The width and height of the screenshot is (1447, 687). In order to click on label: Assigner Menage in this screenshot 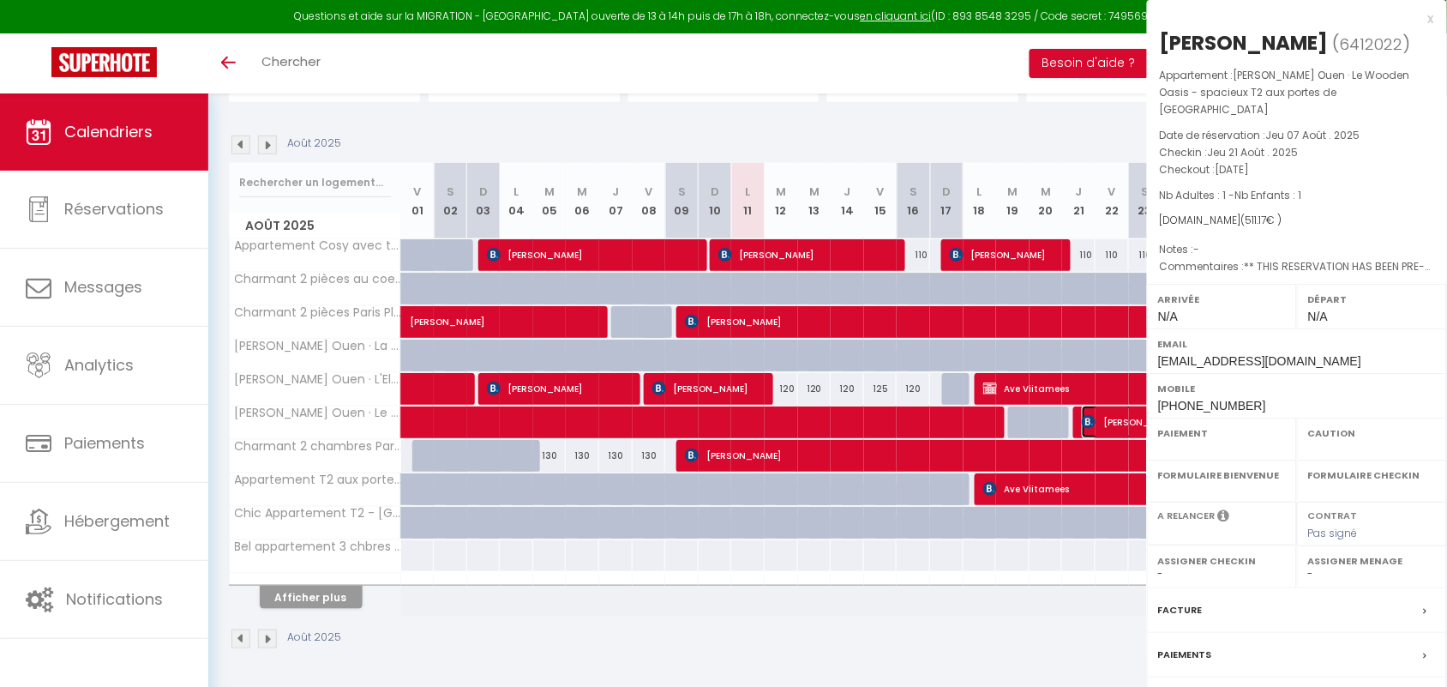, I will do `click(1371, 561)`.